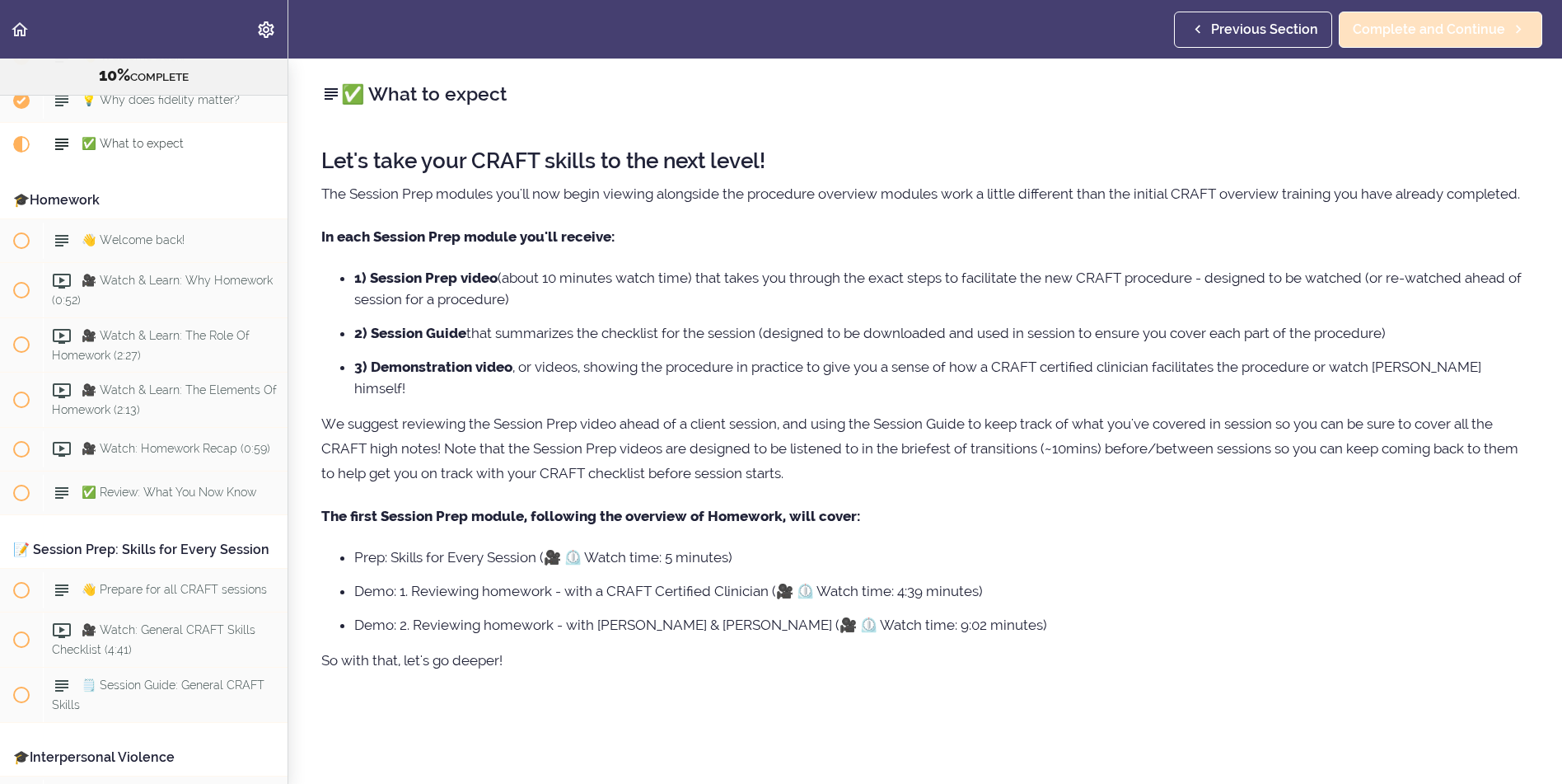 Image resolution: width=1562 pixels, height=784 pixels. I want to click on div: COMPLETE, so click(143, 76).